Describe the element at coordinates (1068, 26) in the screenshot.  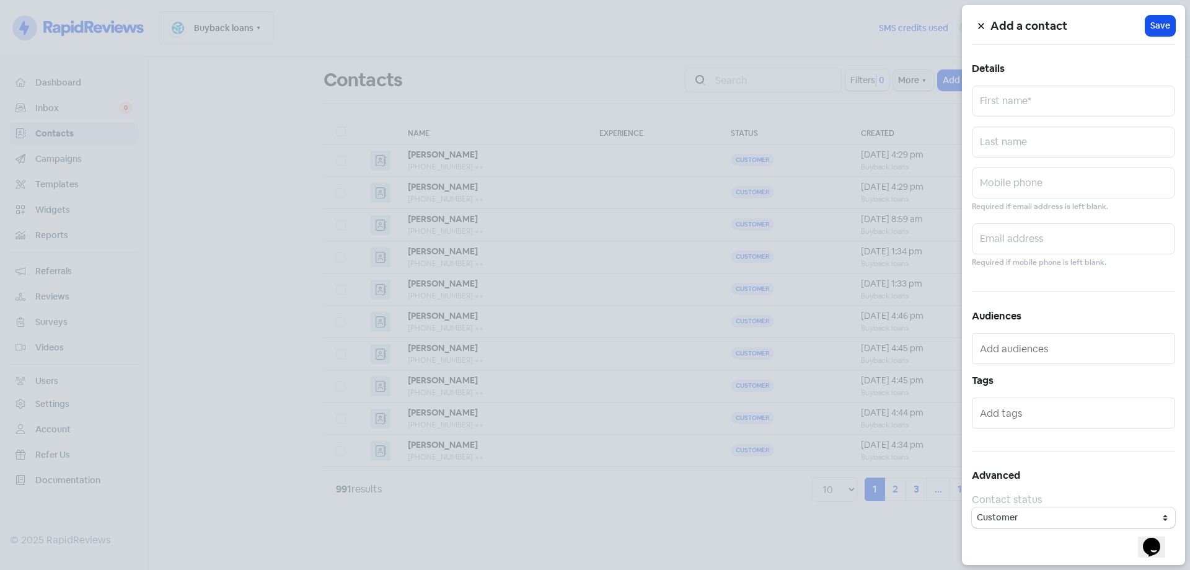
I see `h5: Add a contact` at that location.